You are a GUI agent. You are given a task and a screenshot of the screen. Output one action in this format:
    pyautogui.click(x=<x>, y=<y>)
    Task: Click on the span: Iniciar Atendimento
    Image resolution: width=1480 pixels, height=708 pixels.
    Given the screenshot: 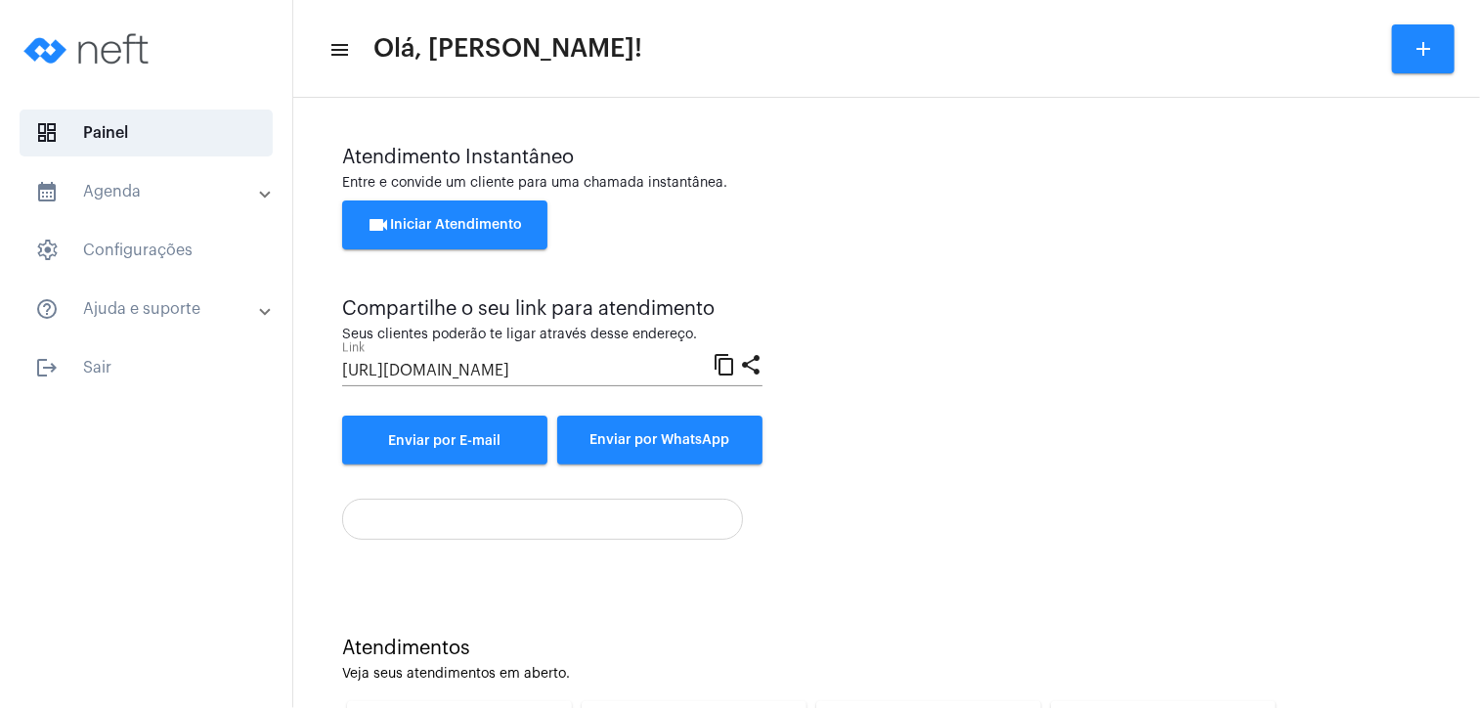 What is the action you would take?
    pyautogui.click(x=445, y=225)
    